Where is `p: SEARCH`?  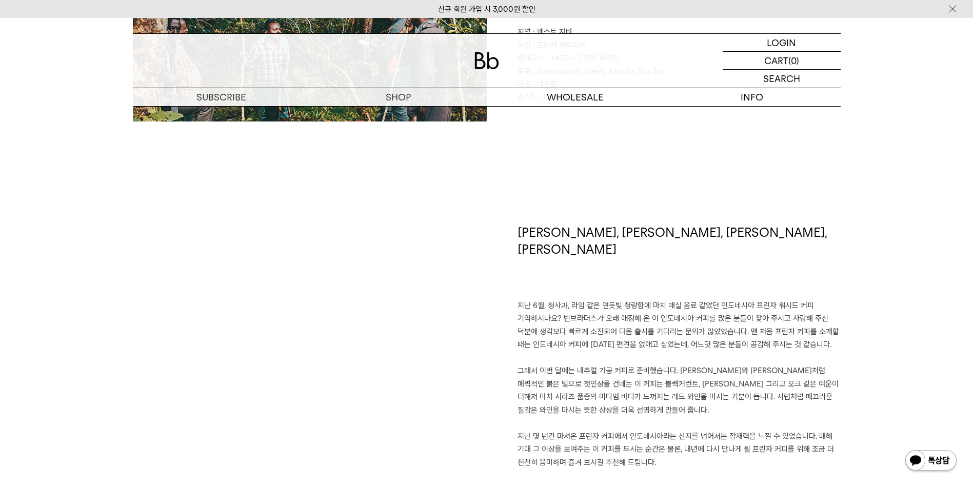 p: SEARCH is located at coordinates (782, 78).